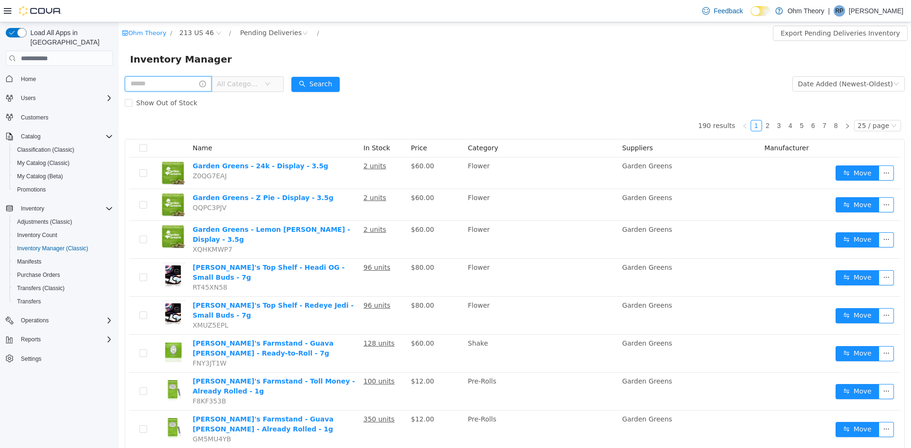 The height and width of the screenshot is (448, 911). I want to click on span: Transfers, so click(29, 302).